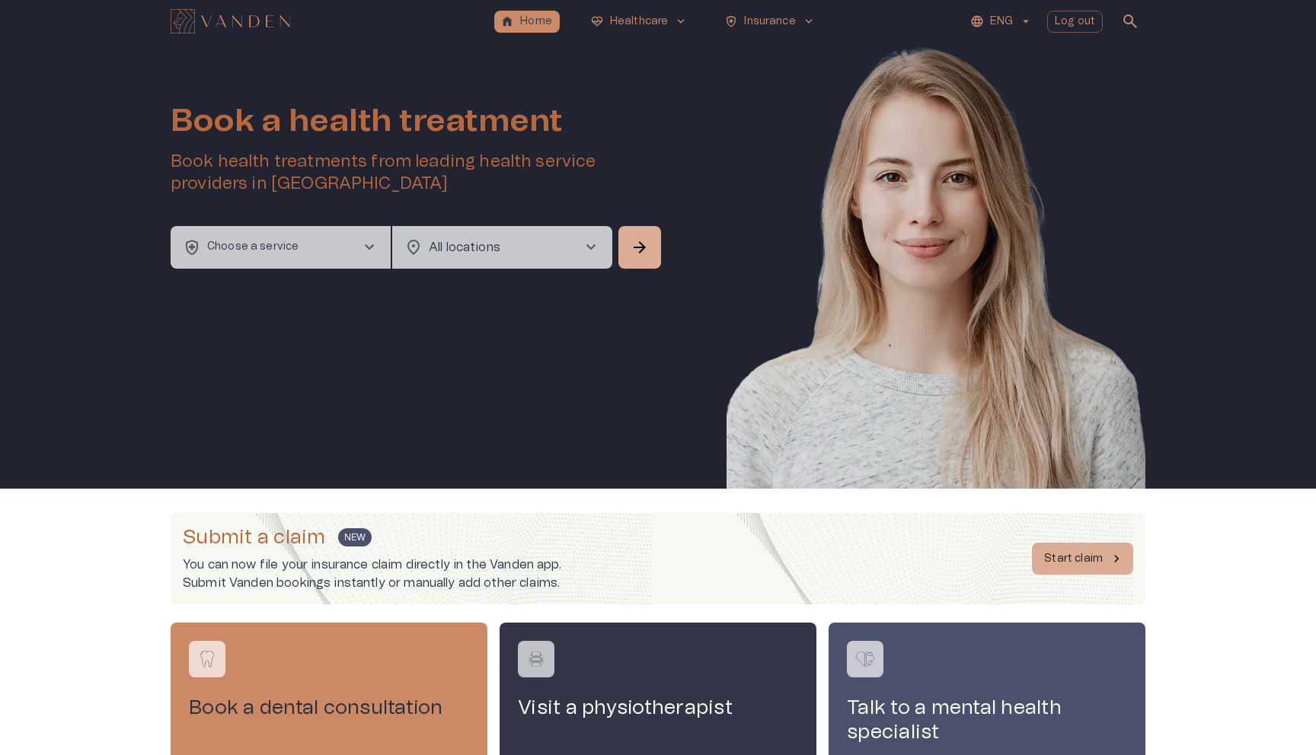 The width and height of the screenshot is (1316, 755). What do you see at coordinates (1001, 21) in the screenshot?
I see `button: ENG` at bounding box center [1001, 21].